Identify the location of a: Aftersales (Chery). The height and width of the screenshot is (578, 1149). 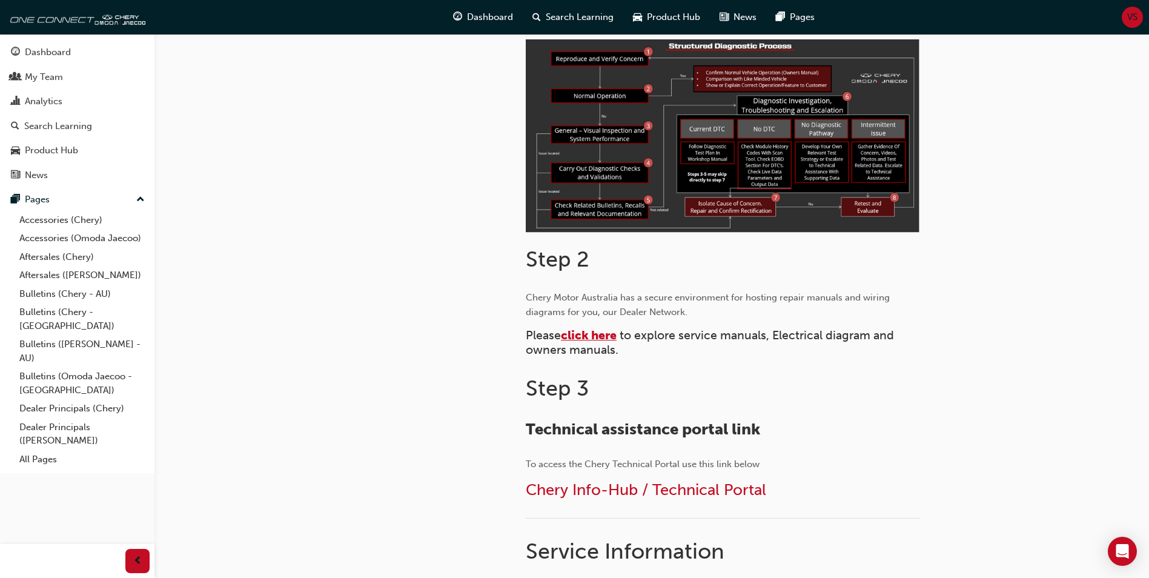
(82, 257).